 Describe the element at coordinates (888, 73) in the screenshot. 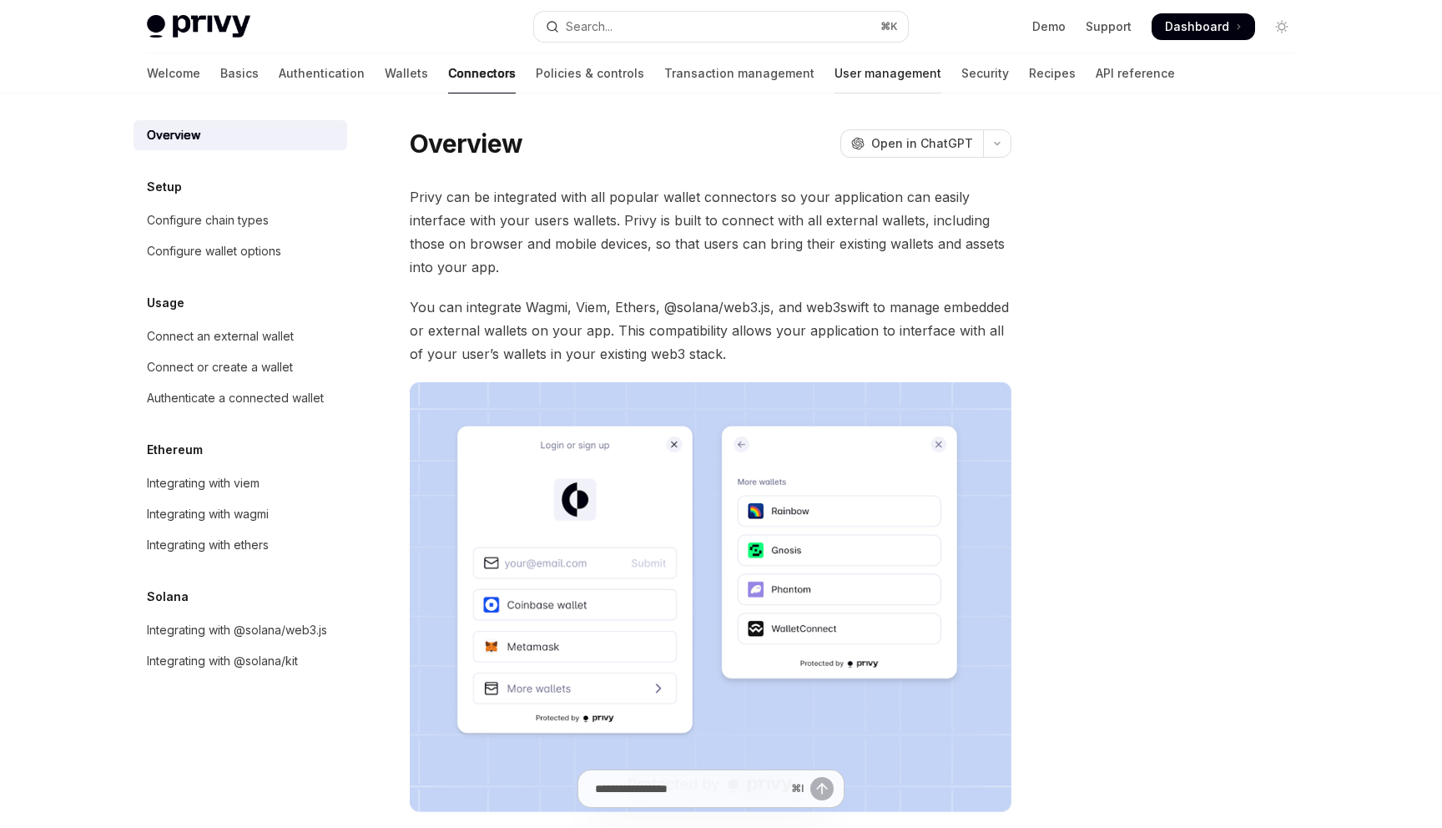

I see `a: User management` at that location.